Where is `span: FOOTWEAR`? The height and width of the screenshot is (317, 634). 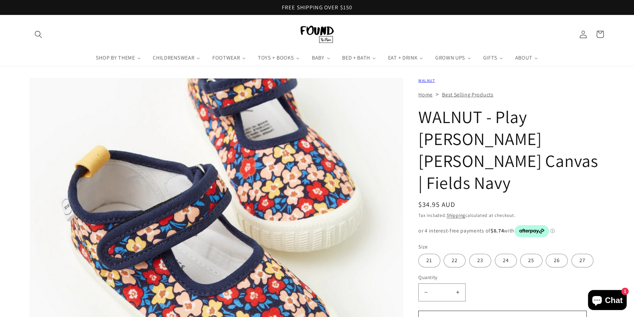 span: FOOTWEAR is located at coordinates (226, 58).